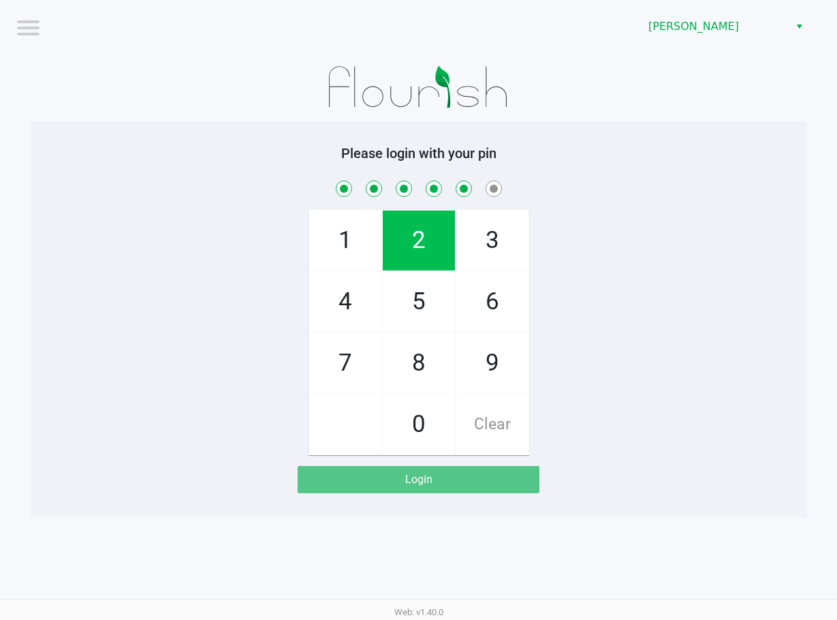  I want to click on span: 9, so click(493, 363).